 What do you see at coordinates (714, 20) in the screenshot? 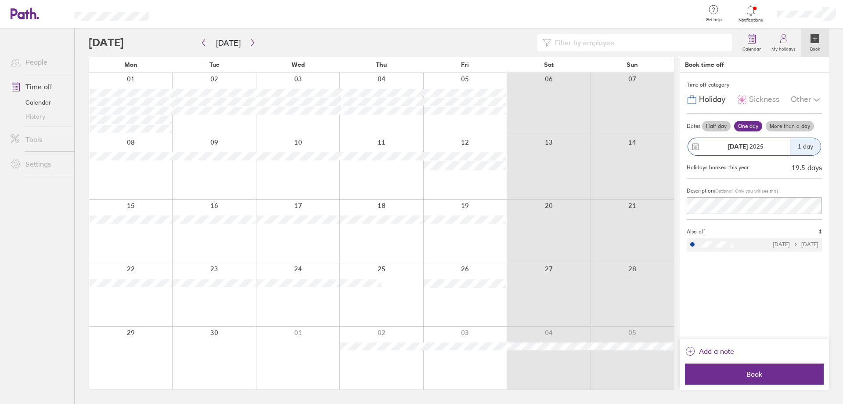
I see `span: Get help` at bounding box center [714, 20].